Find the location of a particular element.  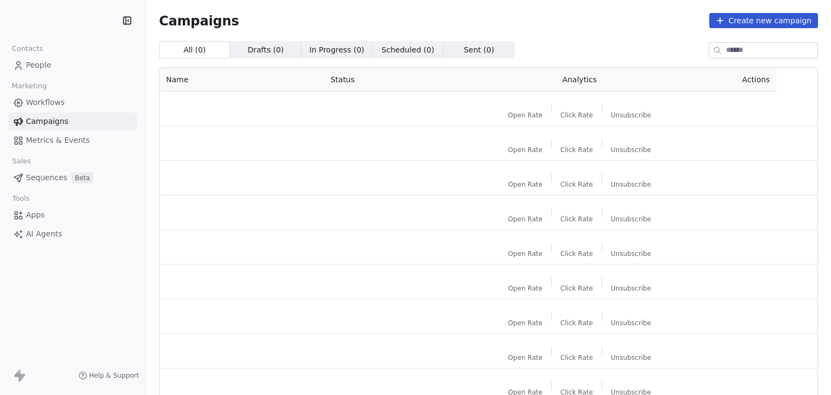

a: People is located at coordinates (72, 65).